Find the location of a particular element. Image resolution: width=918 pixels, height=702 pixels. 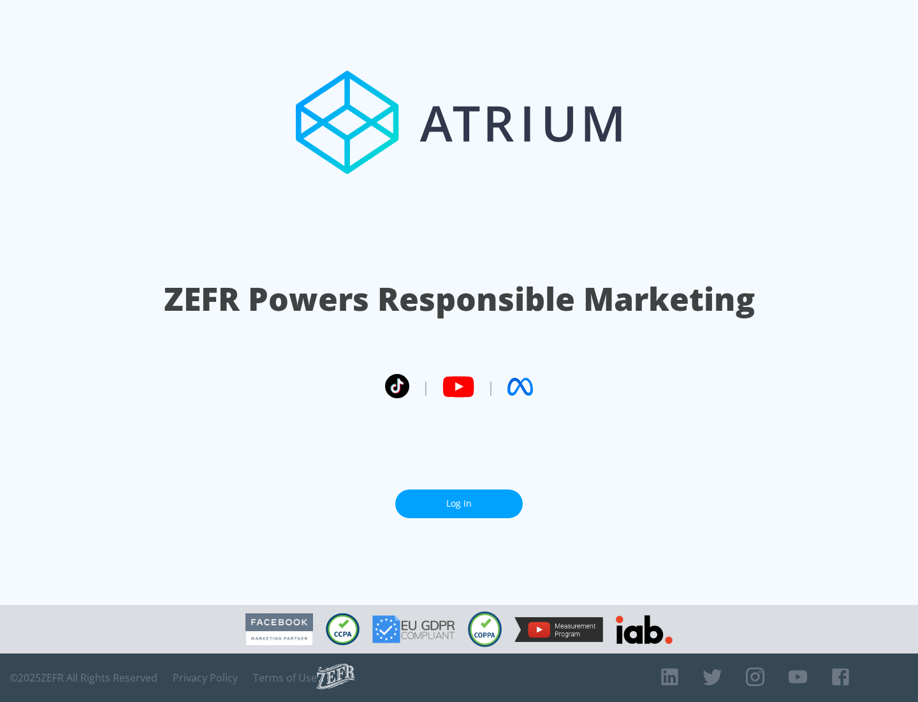

img: Facebook Marketing Partner is located at coordinates (279, 629).